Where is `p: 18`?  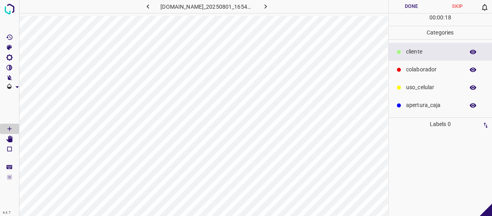 p: 18 is located at coordinates (448, 17).